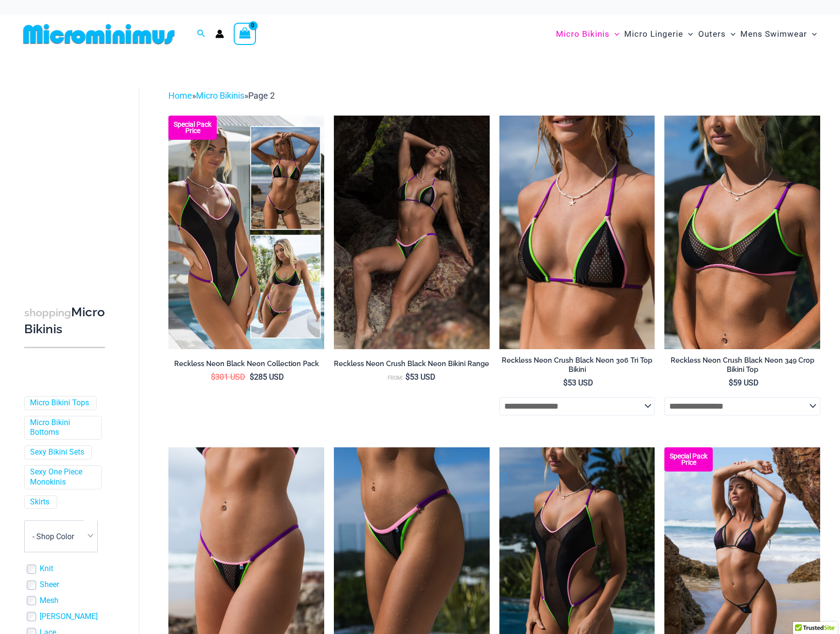 This screenshot has height=634, width=840. Describe the element at coordinates (742, 232) in the screenshot. I see `a: Reckless Neon Crush Black Neon 349 Crop Top 02Reckless Neon Crush Black Neon 349 Crop Top 01Reckl...` at that location.